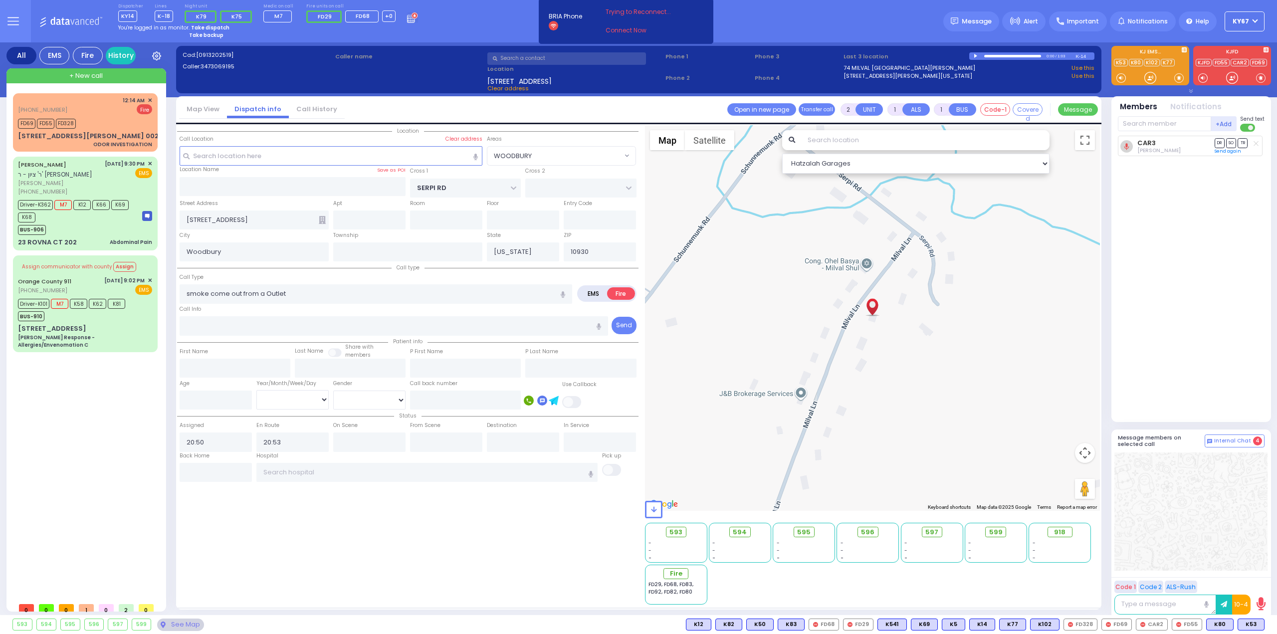  What do you see at coordinates (126, 608) in the screenshot?
I see `span: 2` at bounding box center [126, 608].